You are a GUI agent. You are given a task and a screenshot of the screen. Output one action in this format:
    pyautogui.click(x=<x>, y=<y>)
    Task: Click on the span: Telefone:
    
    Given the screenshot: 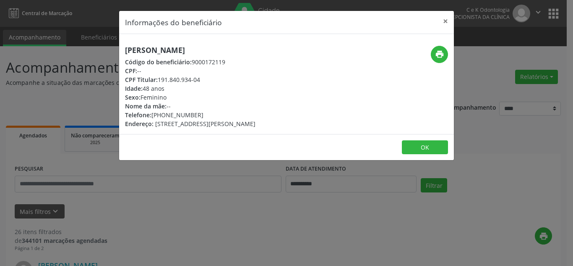 What is the action you would take?
    pyautogui.click(x=138, y=115)
    